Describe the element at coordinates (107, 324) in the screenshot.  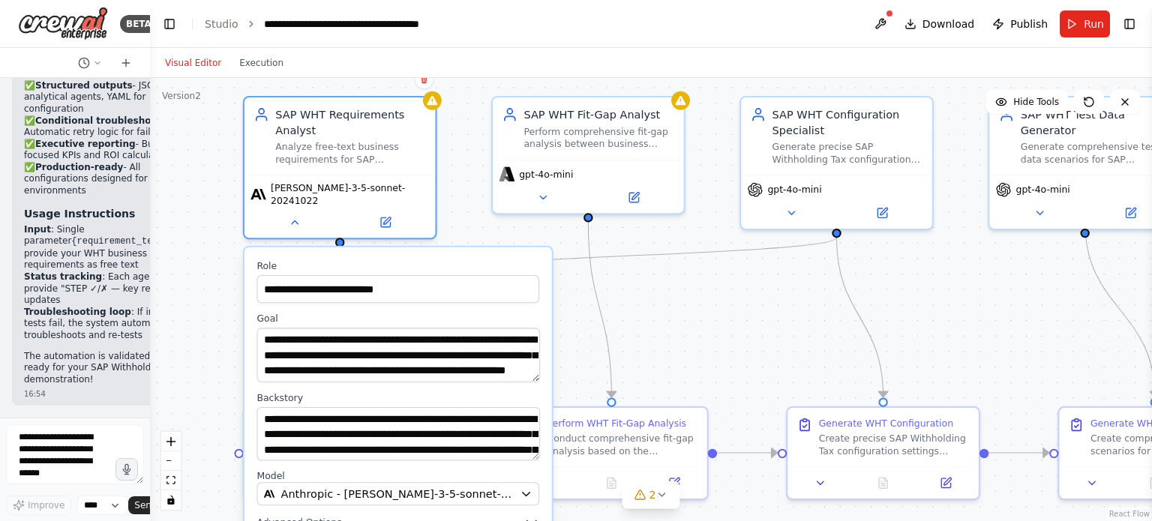
I see `li: : If initial tests fail, the system automatically troubleshoots and re-tests` at that location.